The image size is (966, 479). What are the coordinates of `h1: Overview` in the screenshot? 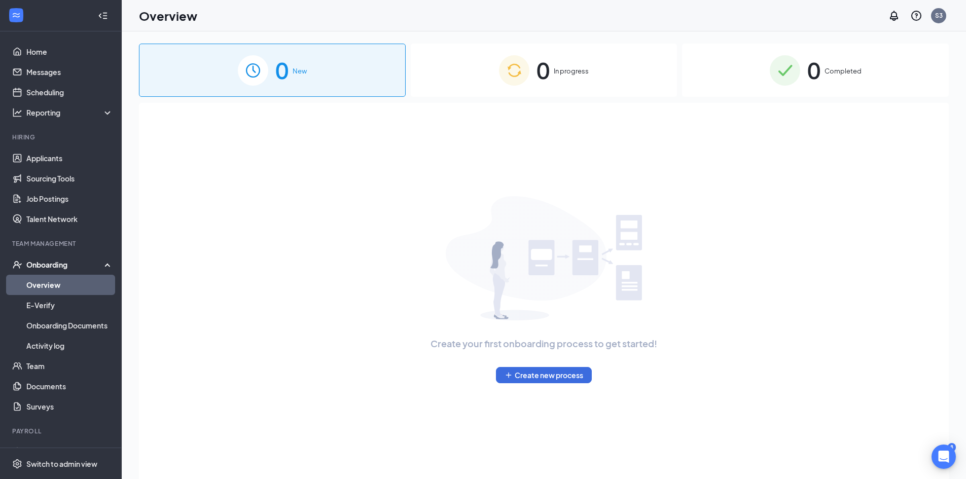 It's located at (168, 16).